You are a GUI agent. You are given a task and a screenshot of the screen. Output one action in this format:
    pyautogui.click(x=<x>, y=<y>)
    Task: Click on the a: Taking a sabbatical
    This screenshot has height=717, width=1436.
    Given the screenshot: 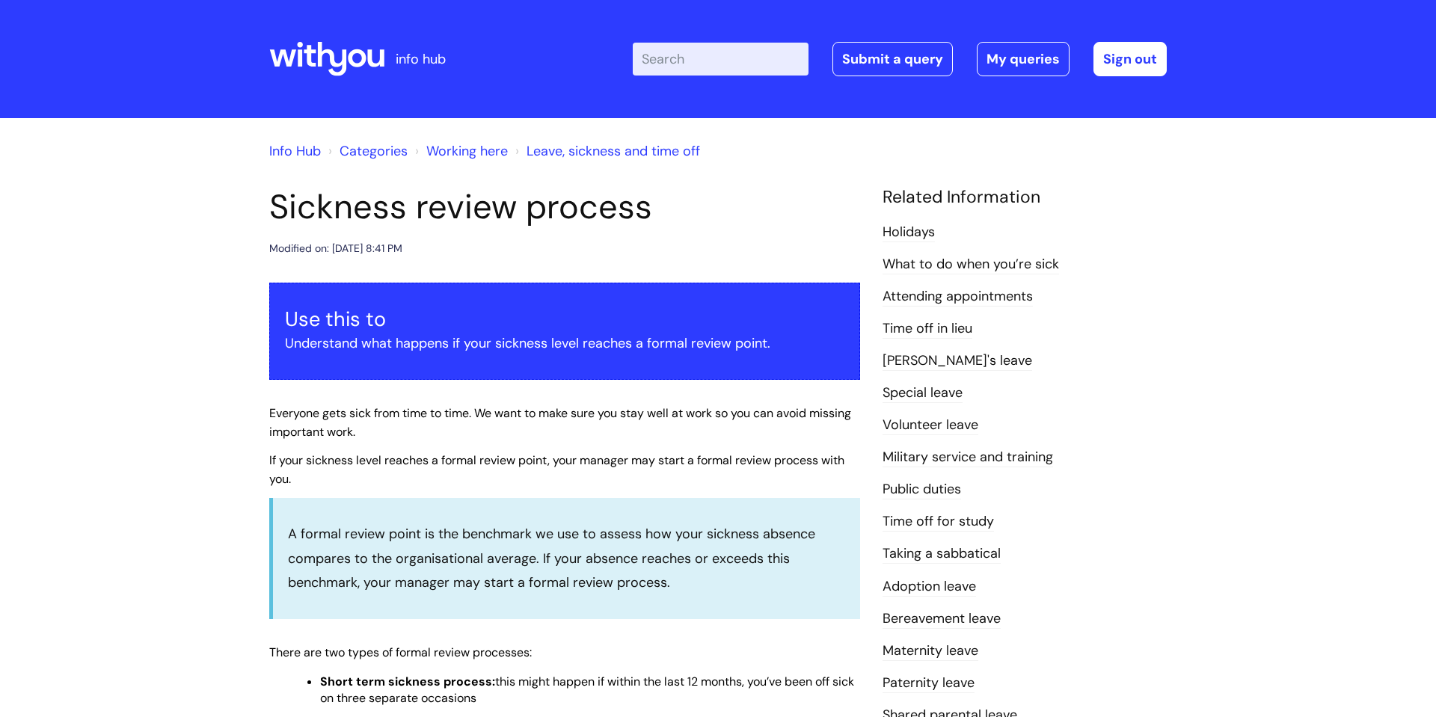 What is the action you would take?
    pyautogui.click(x=941, y=554)
    